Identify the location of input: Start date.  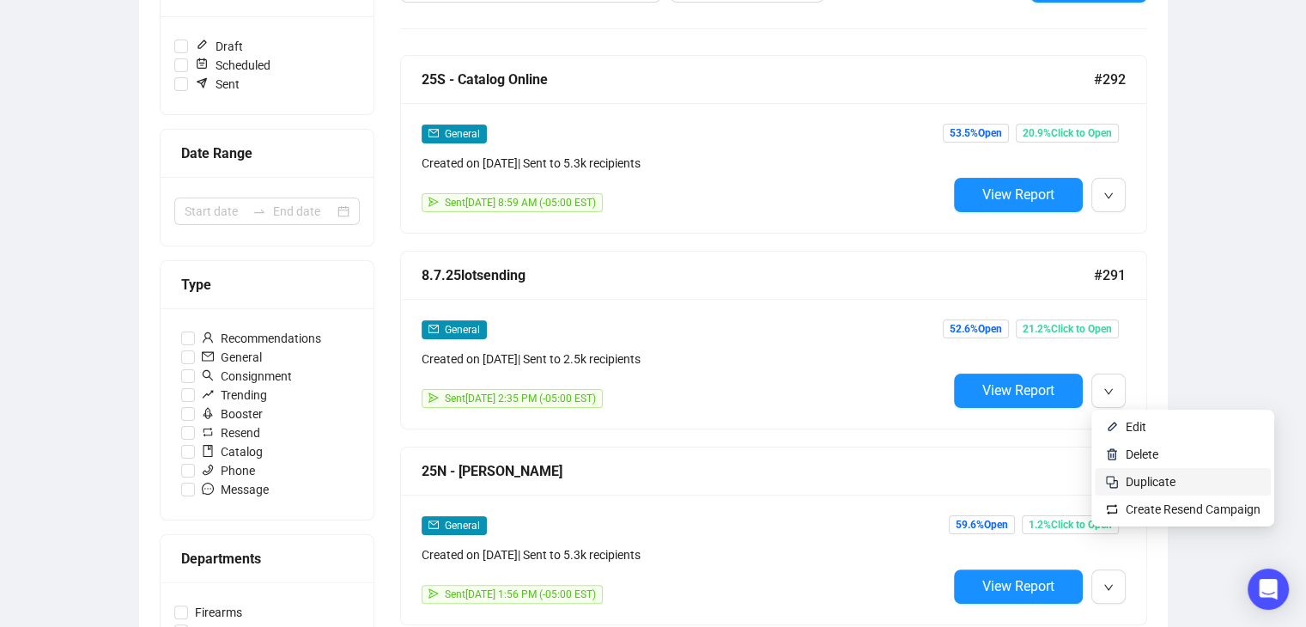
(215, 211).